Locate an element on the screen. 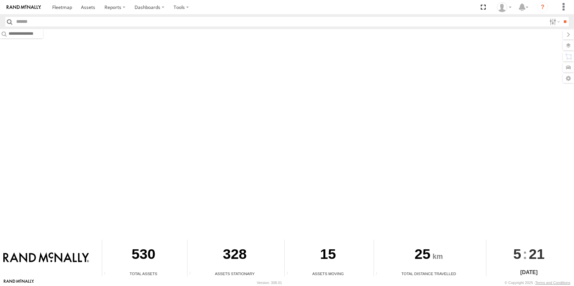 The width and height of the screenshot is (574, 286). img: rand-logo.svg is located at coordinates (24, 7).